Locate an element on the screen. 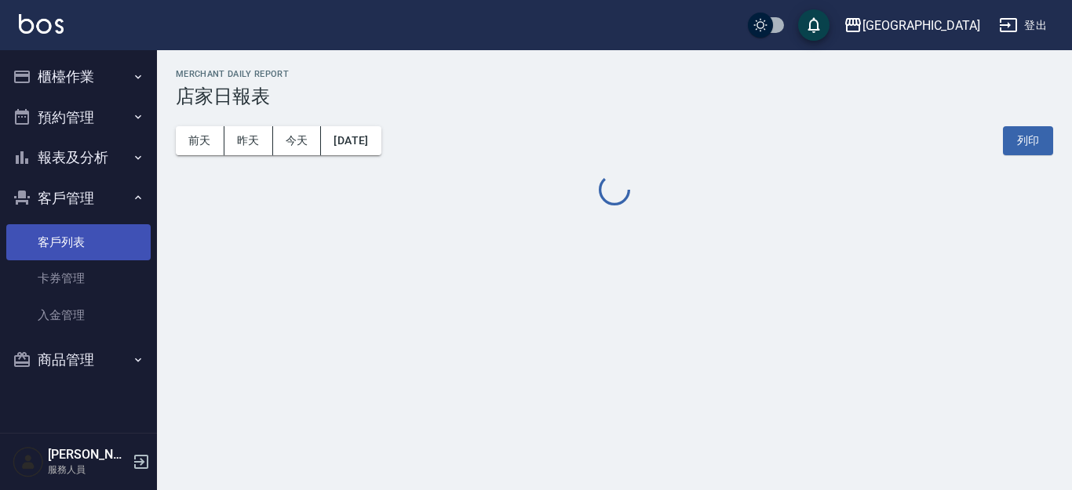 This screenshot has height=490, width=1072. a: 客戶列表 is located at coordinates (78, 242).